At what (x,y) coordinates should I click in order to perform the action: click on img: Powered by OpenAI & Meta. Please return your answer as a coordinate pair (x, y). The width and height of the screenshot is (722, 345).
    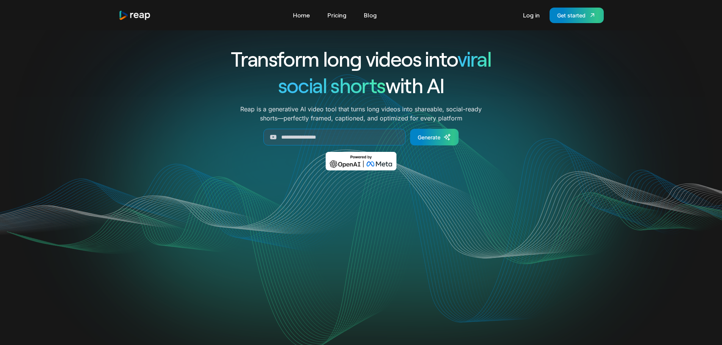
    Looking at the image, I should click on (361, 161).